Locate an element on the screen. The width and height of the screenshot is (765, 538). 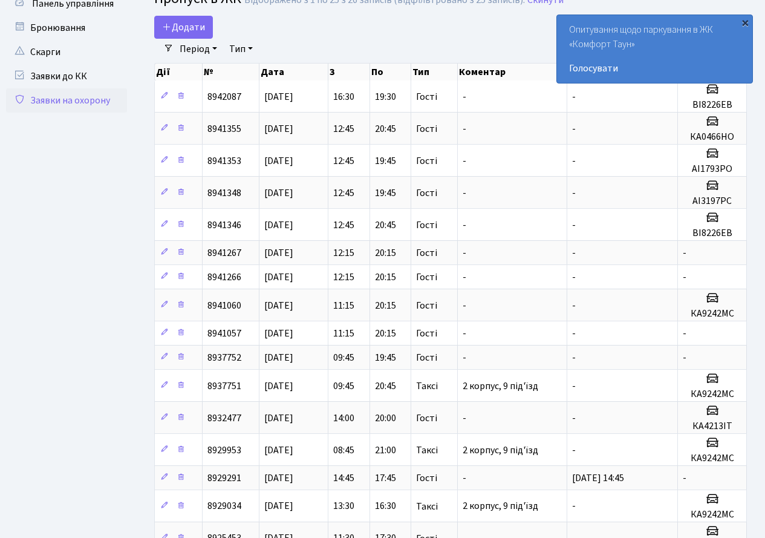
a: Додати is located at coordinates (183, 27).